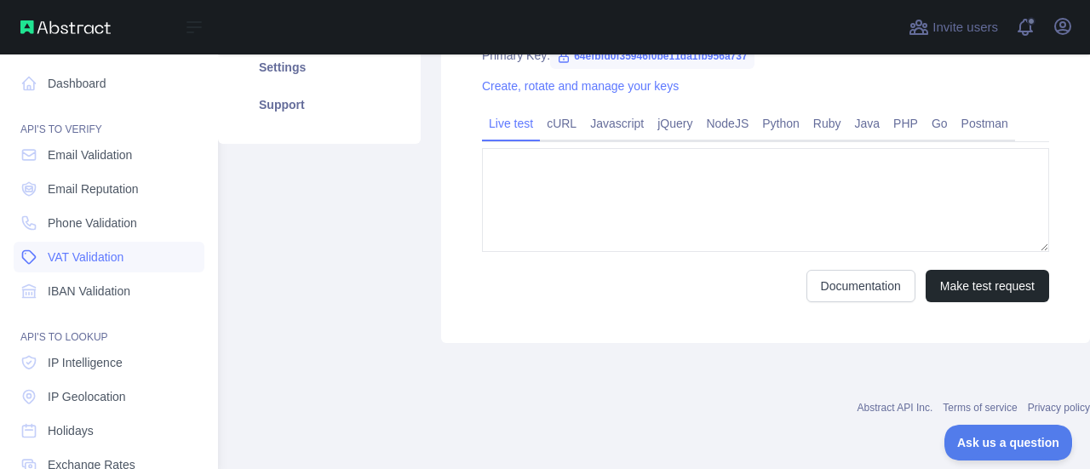  What do you see at coordinates (985, 123) in the screenshot?
I see `a: Postman` at bounding box center [985, 123].